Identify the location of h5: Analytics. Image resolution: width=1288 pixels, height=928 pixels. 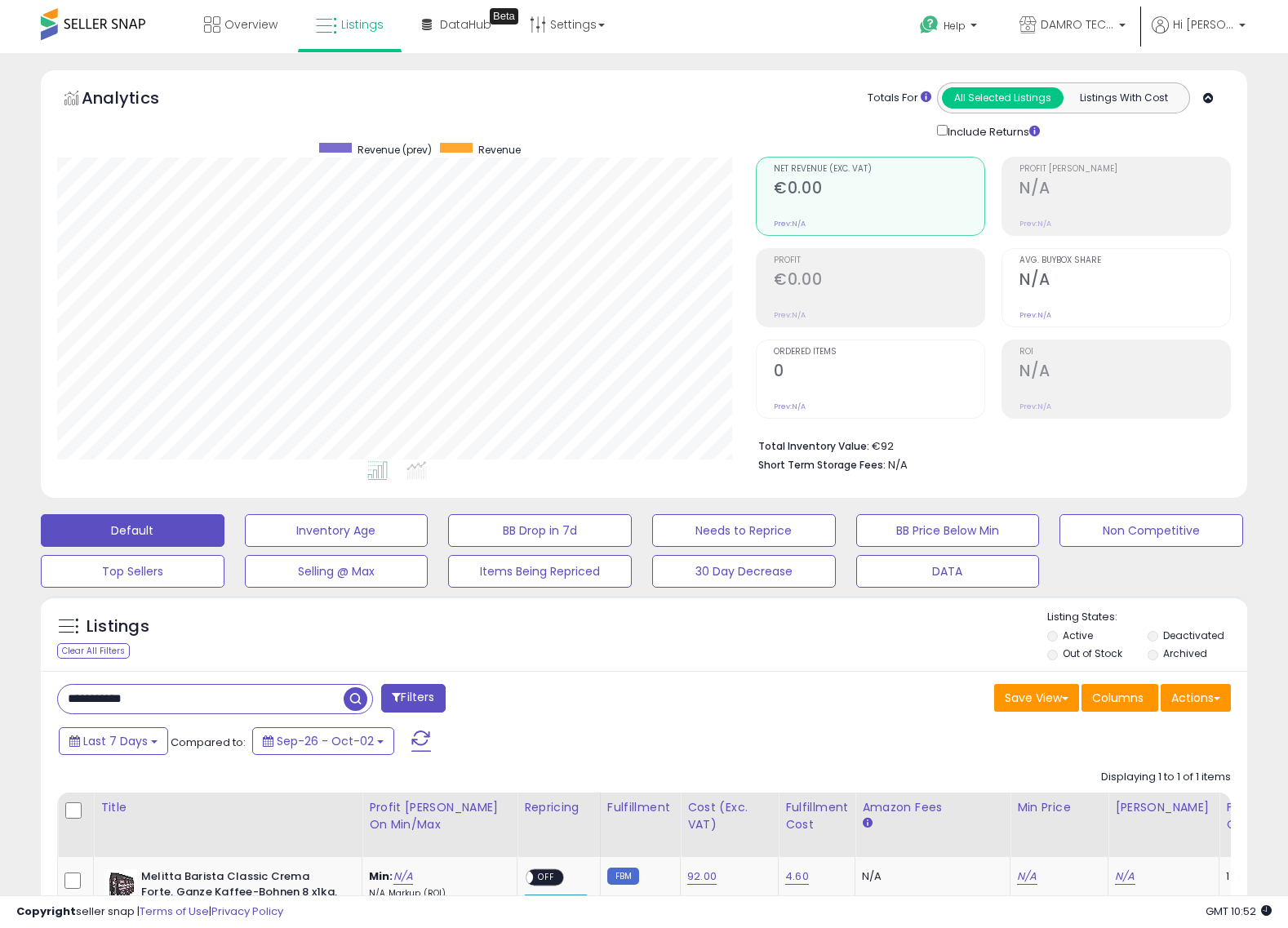
(136, 100).